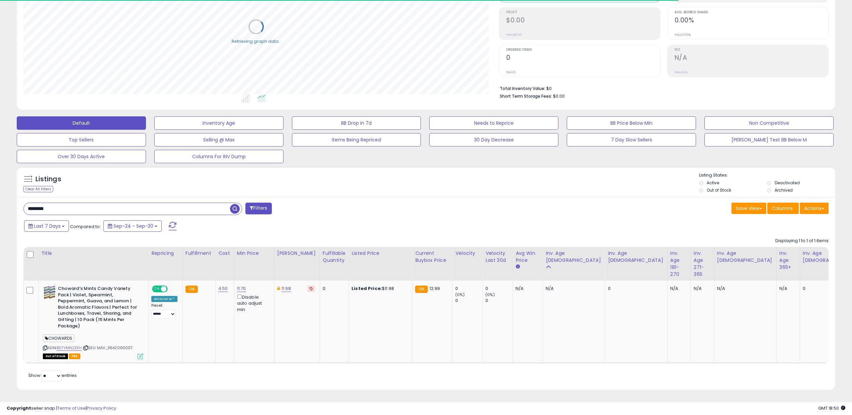 This screenshot has width=852, height=415. What do you see at coordinates (71, 408) in the screenshot?
I see `a: Terms of Use` at bounding box center [71, 408].